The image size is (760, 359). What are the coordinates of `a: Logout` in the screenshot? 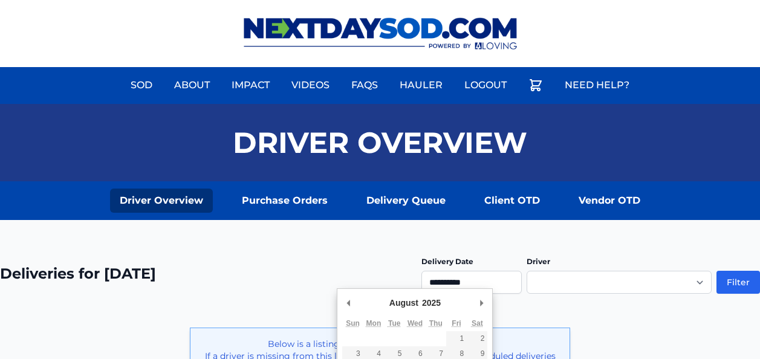 It's located at (485, 85).